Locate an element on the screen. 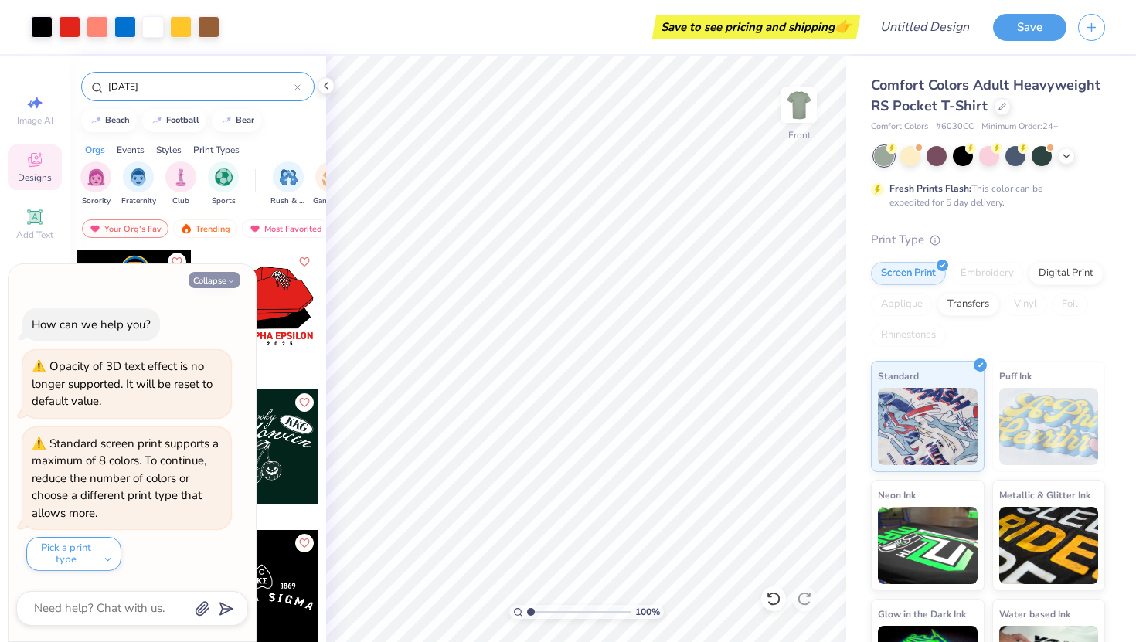 The height and width of the screenshot is (642, 1136). img: Game Day Image is located at coordinates (331, 177).